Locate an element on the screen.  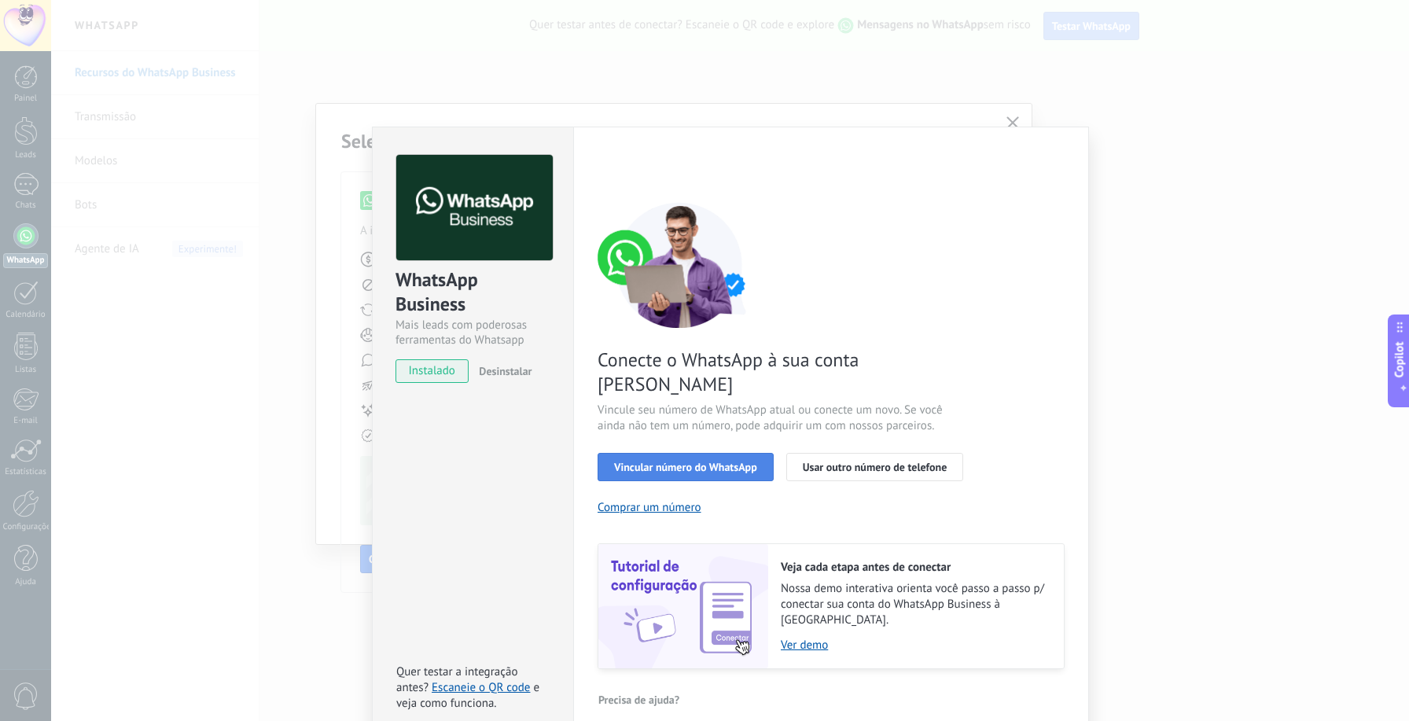
span: e veja como funciona. is located at coordinates (468, 695).